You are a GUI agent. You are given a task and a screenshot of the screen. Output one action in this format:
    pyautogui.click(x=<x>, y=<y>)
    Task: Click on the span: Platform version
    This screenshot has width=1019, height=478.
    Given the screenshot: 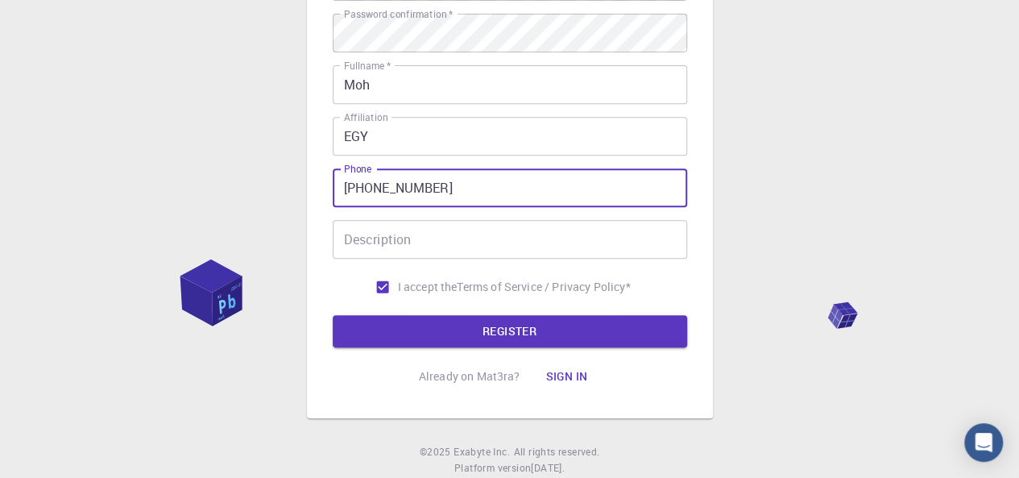 What is the action you would take?
    pyautogui.click(x=492, y=468)
    